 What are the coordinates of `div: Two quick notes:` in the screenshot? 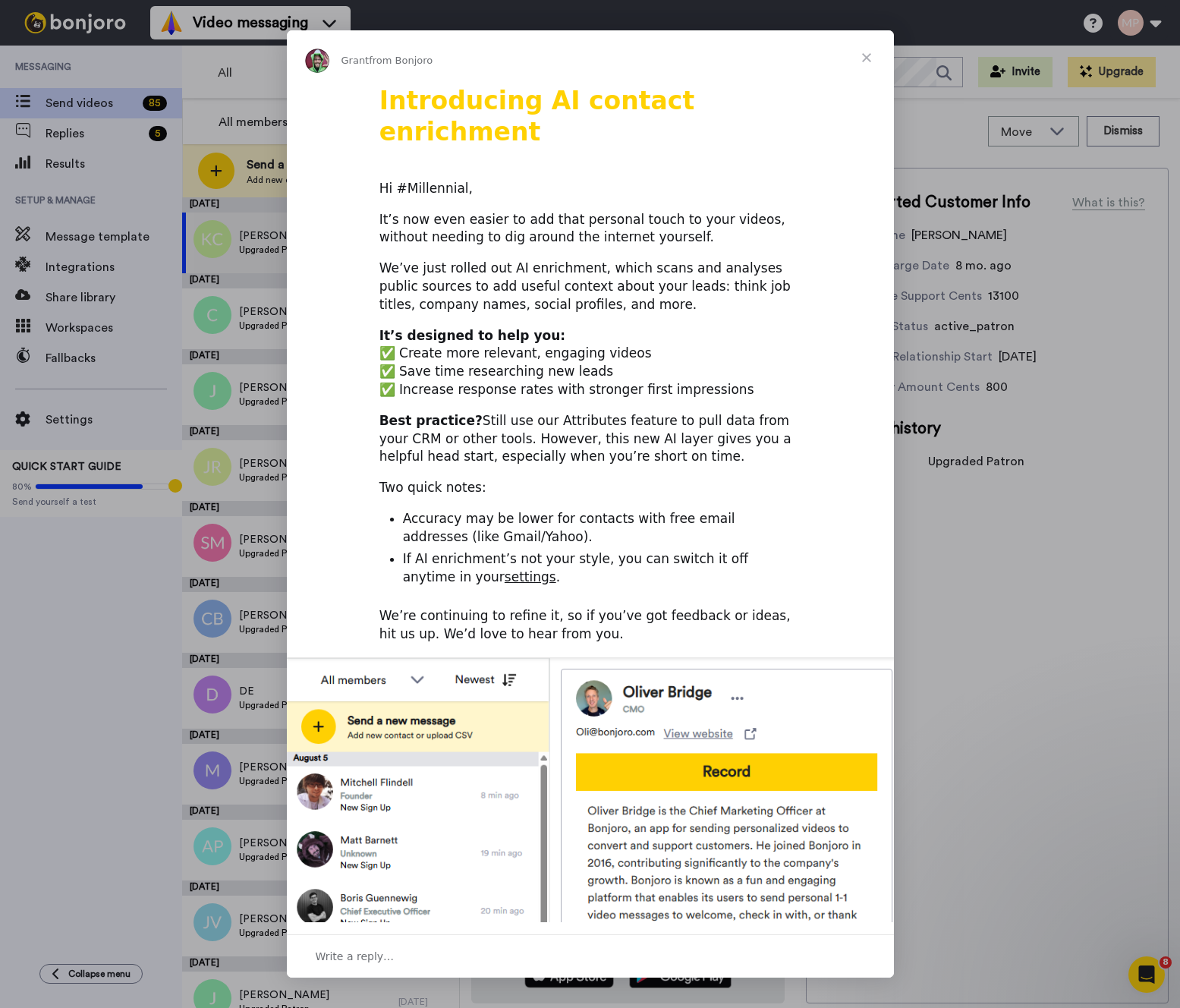 It's located at (590, 488).